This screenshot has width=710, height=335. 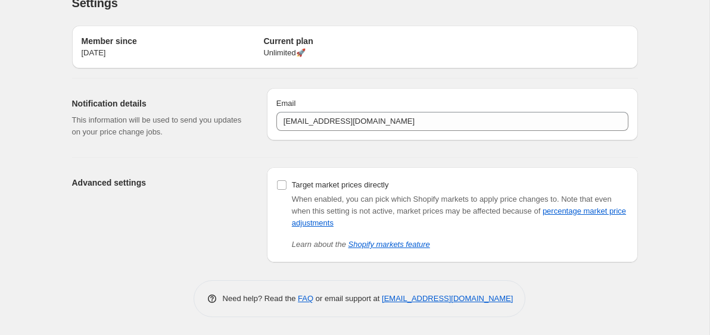 I want to click on h2: Notification details, so click(x=160, y=104).